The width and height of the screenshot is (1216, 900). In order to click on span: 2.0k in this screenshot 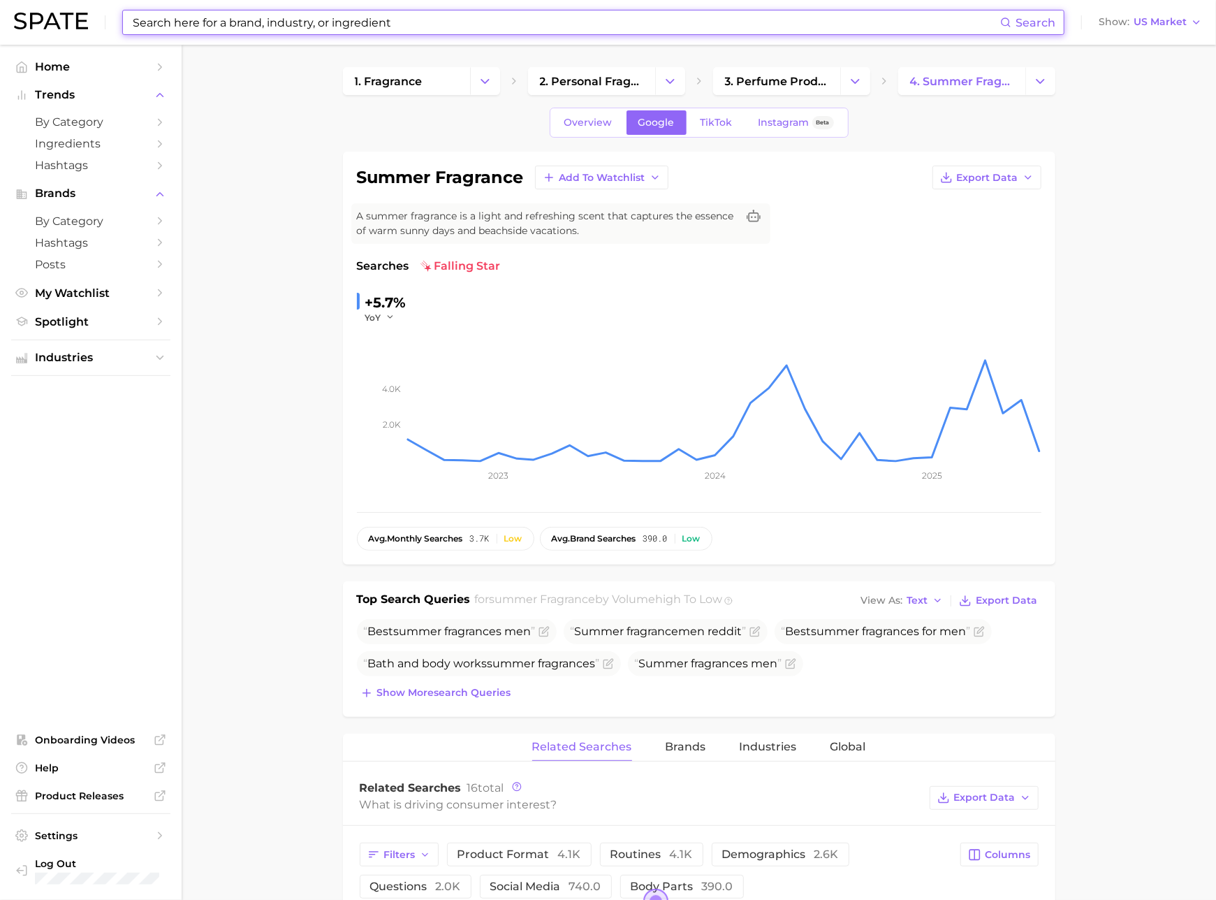, I will do `click(448, 886)`.